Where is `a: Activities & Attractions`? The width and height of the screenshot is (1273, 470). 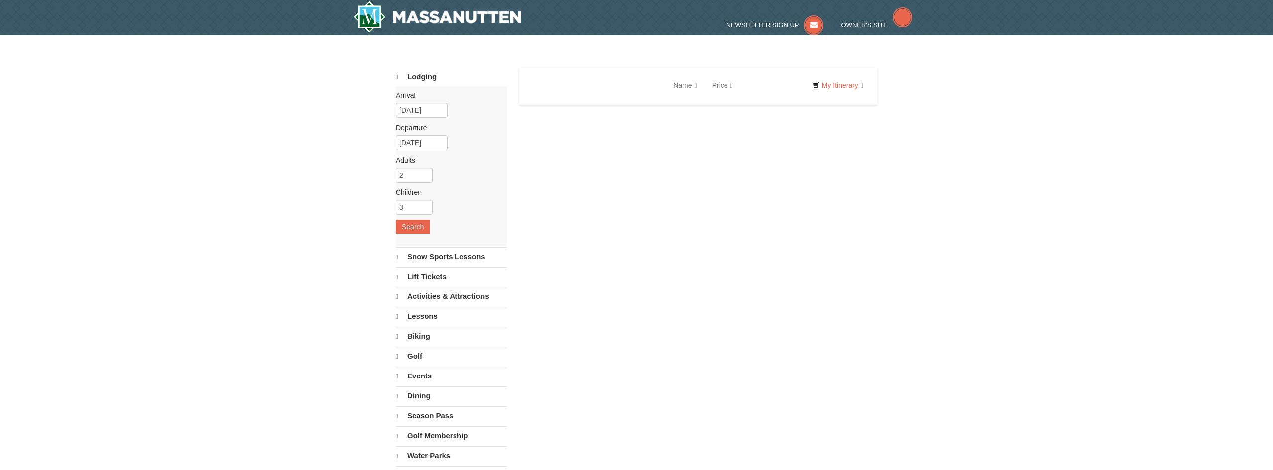
a: Activities & Attractions is located at coordinates (451, 296).